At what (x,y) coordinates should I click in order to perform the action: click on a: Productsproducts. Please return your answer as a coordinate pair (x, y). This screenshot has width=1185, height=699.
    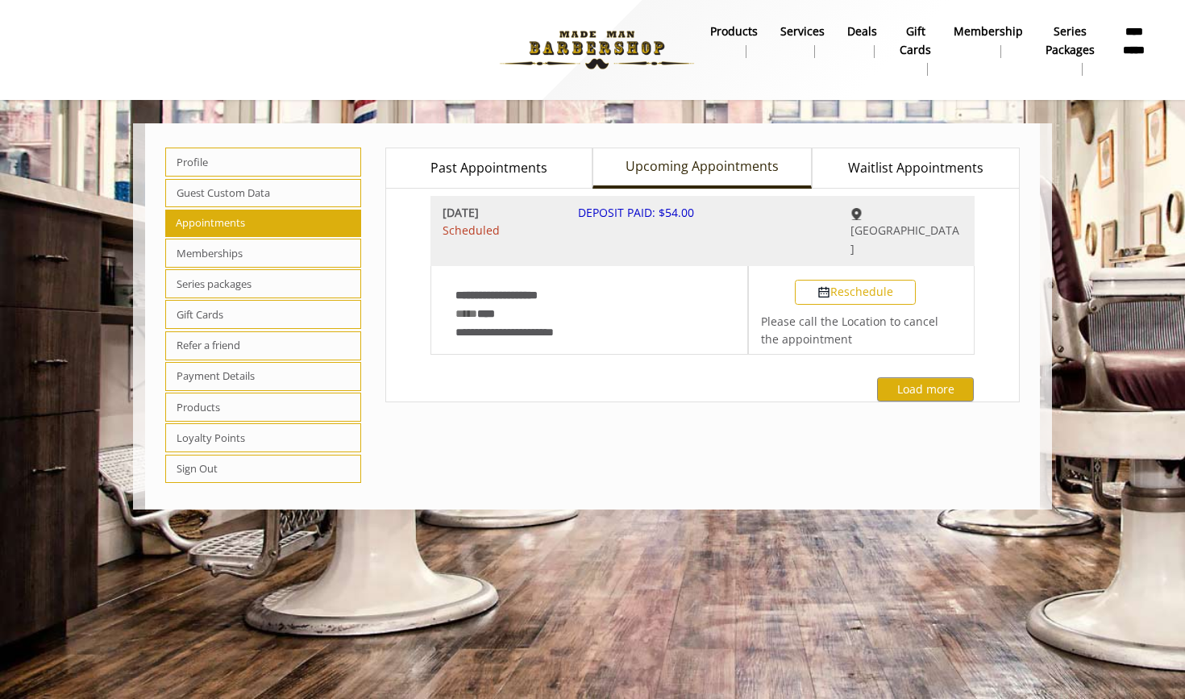
    Looking at the image, I should click on (734, 41).